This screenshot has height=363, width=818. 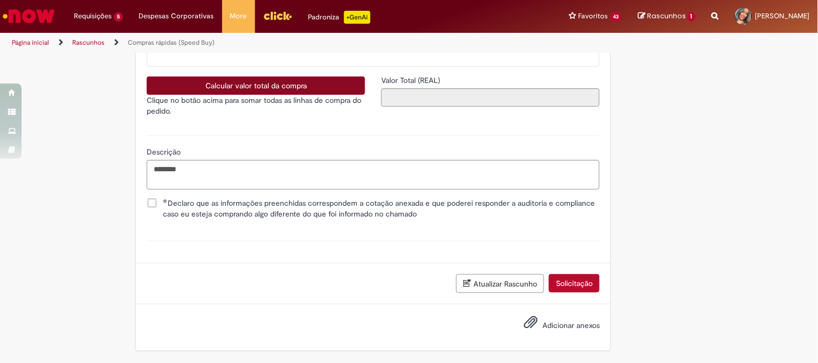 What do you see at coordinates (238, 16) in the screenshot?
I see `span: More` at bounding box center [238, 16].